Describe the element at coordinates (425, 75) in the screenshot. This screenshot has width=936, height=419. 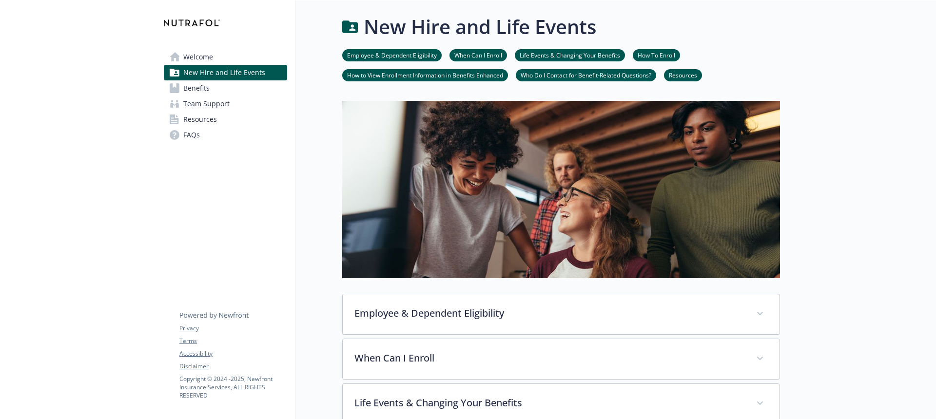
I see `a: How to View Enrollment Information in Benefits Enhanced` at that location.